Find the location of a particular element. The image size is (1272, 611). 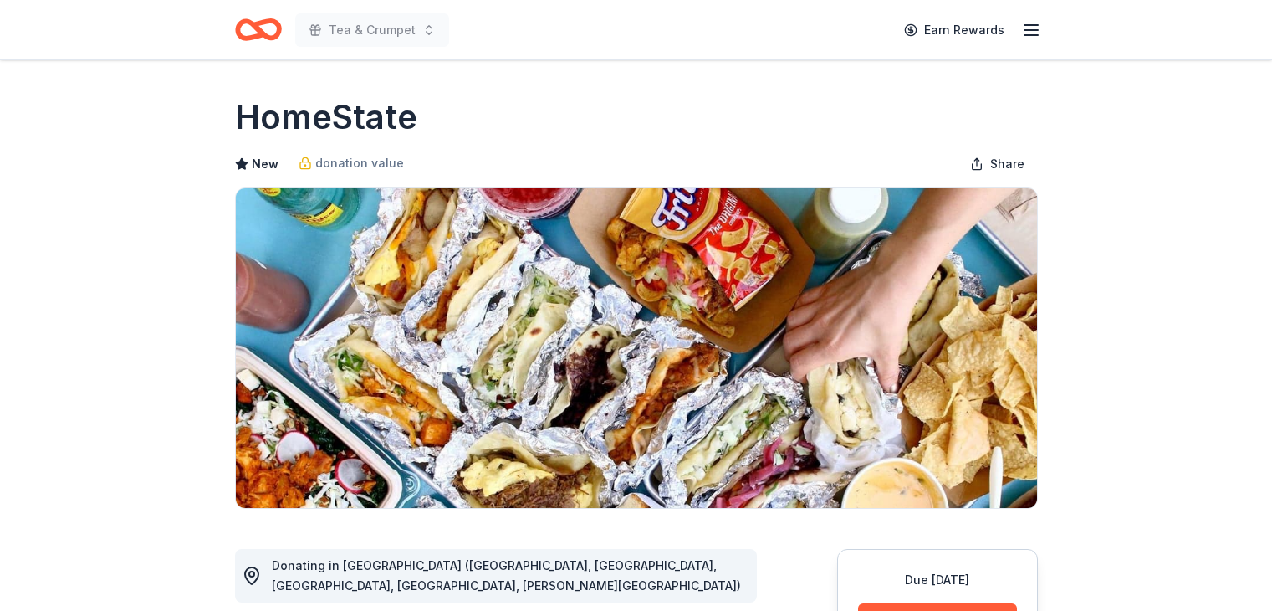

span: Tea & Crumpet is located at coordinates (372, 30).